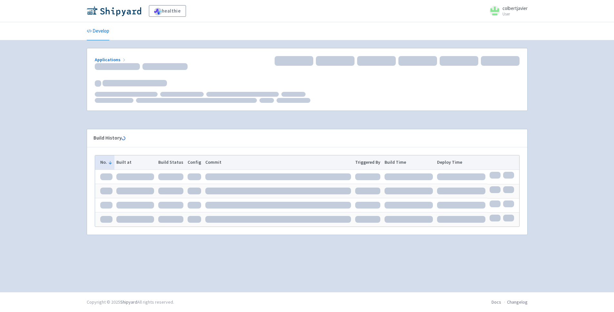 Image resolution: width=614 pixels, height=312 pixels. Describe the element at coordinates (278, 163) in the screenshot. I see `th: Commit` at that location.